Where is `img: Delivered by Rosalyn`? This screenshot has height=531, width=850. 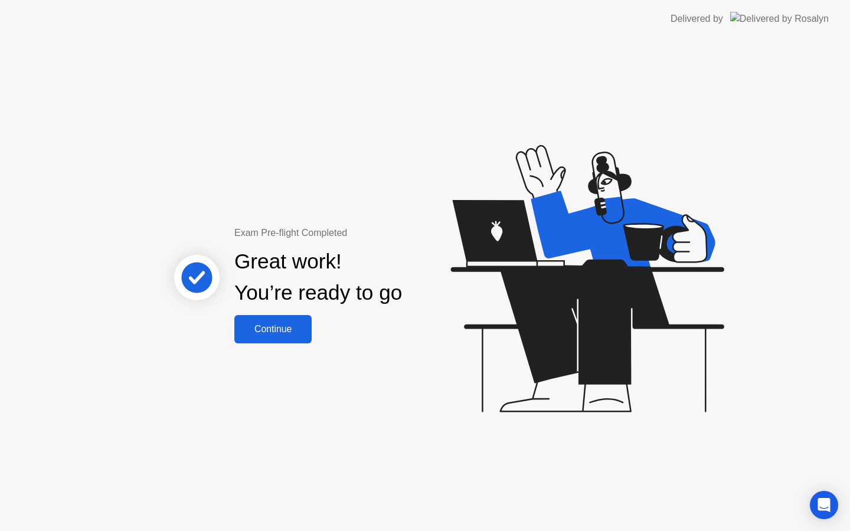
img: Delivered by Rosalyn is located at coordinates (779, 18).